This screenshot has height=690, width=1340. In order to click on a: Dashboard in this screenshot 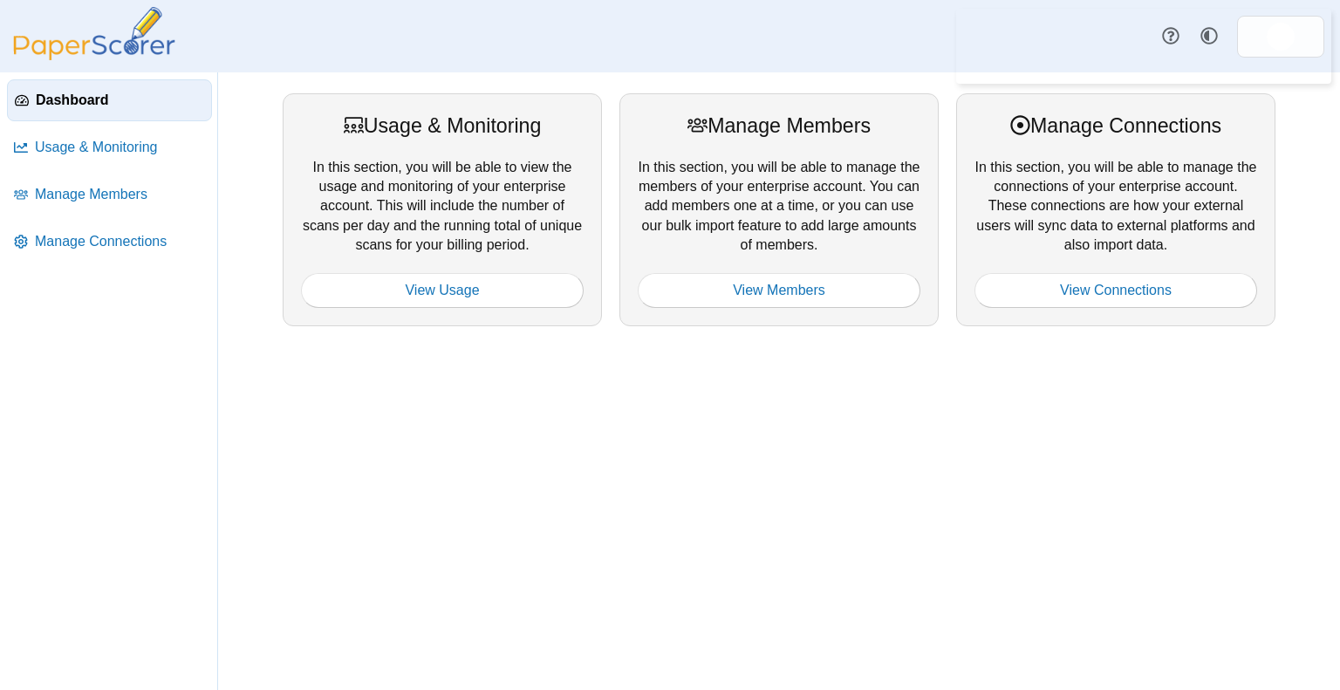, I will do `click(109, 100)`.